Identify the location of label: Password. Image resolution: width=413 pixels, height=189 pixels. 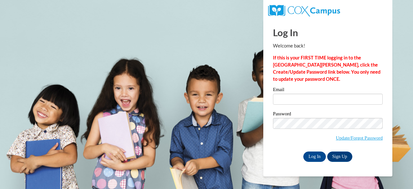
(328, 115).